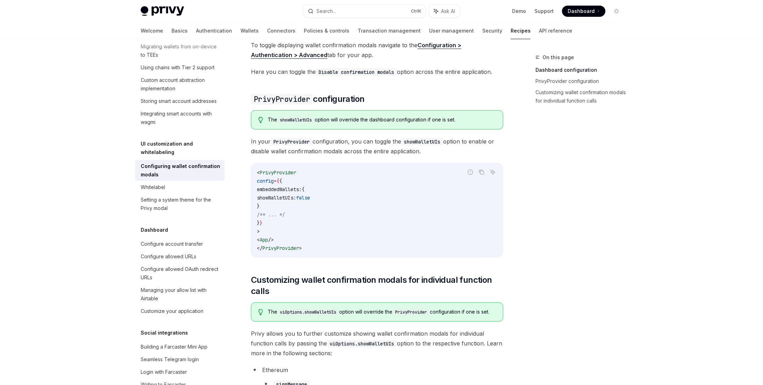 The width and height of the screenshot is (763, 385). I want to click on a: Policies & controls, so click(327, 31).